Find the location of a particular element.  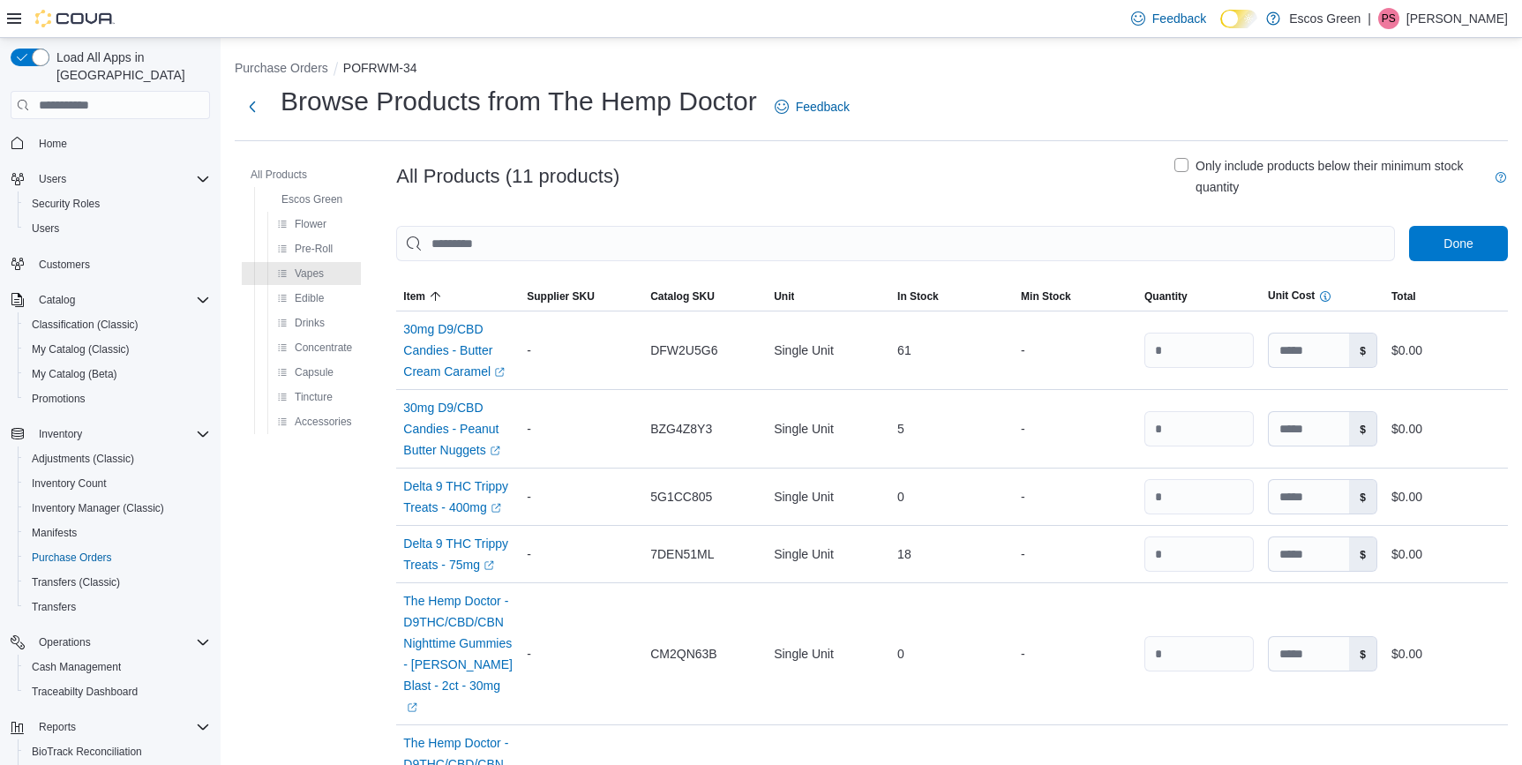

span: Cash Management is located at coordinates (117, 667).